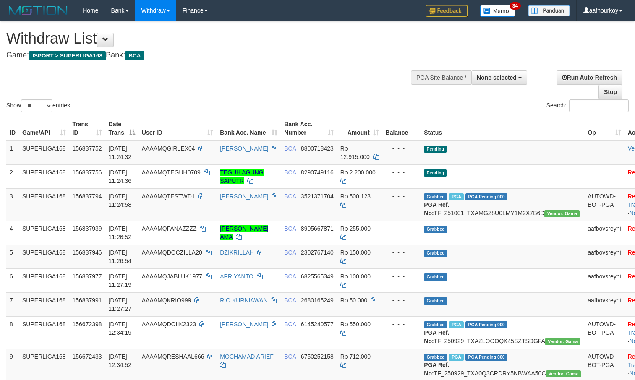 Image resolution: width=635 pixels, height=380 pixels. I want to click on span: 156672433, so click(87, 357).